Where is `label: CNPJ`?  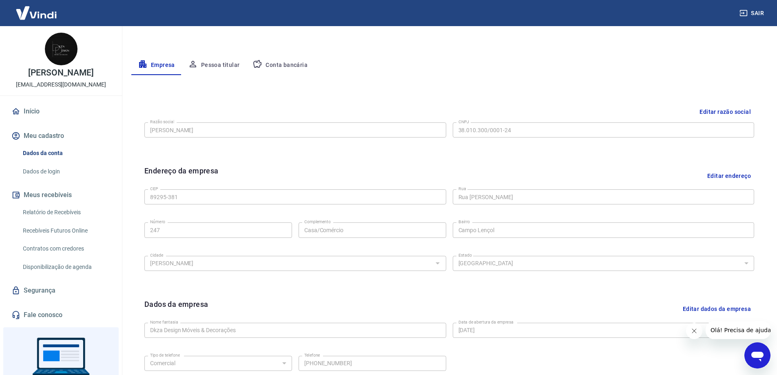 label: CNPJ is located at coordinates (464, 122).